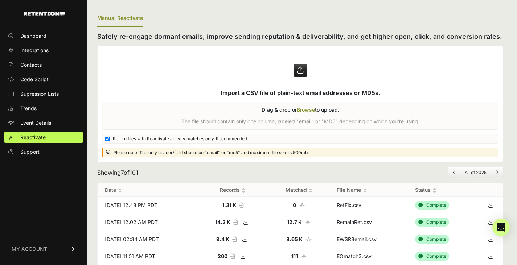  I want to click on span: Reactivate, so click(33, 137).